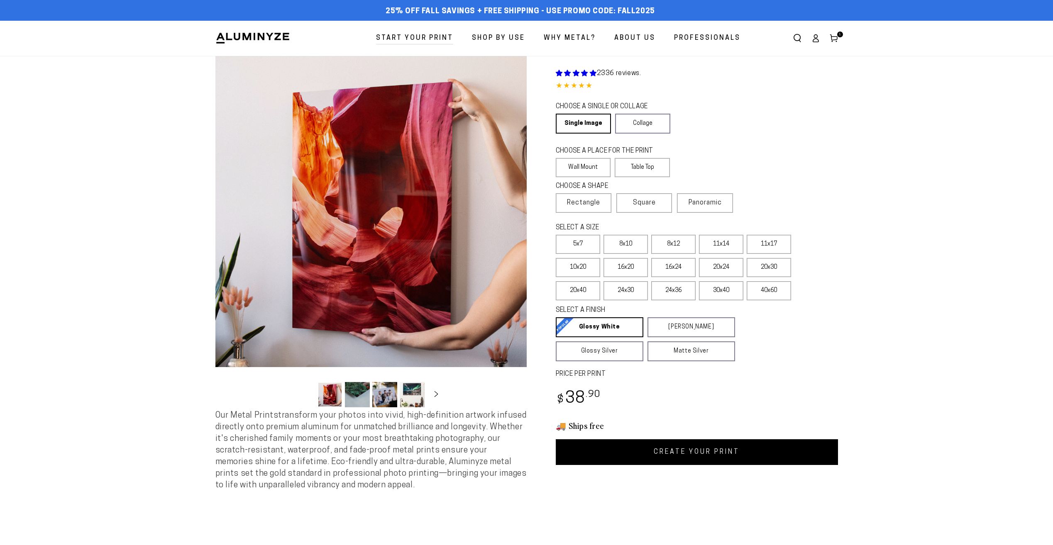 This screenshot has width=1053, height=545. I want to click on a: Matte Silver, so click(691, 351).